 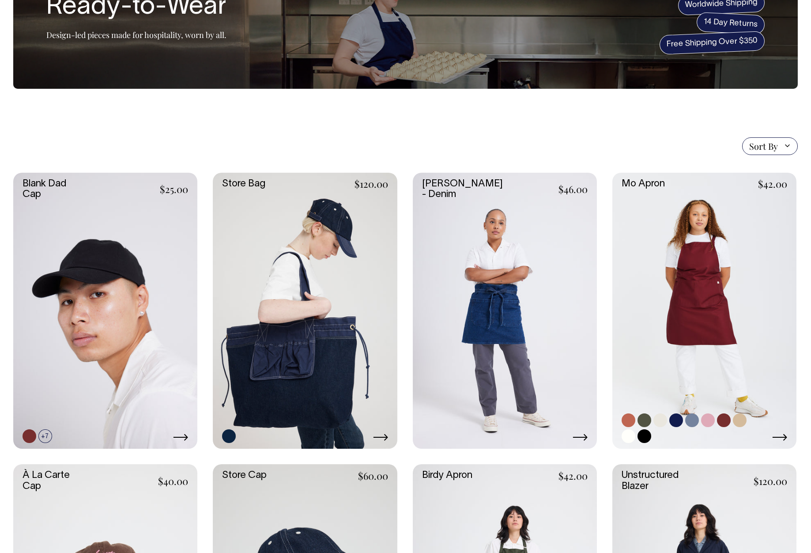 What do you see at coordinates (45, 436) in the screenshot?
I see `span: +7` at bounding box center [45, 436].